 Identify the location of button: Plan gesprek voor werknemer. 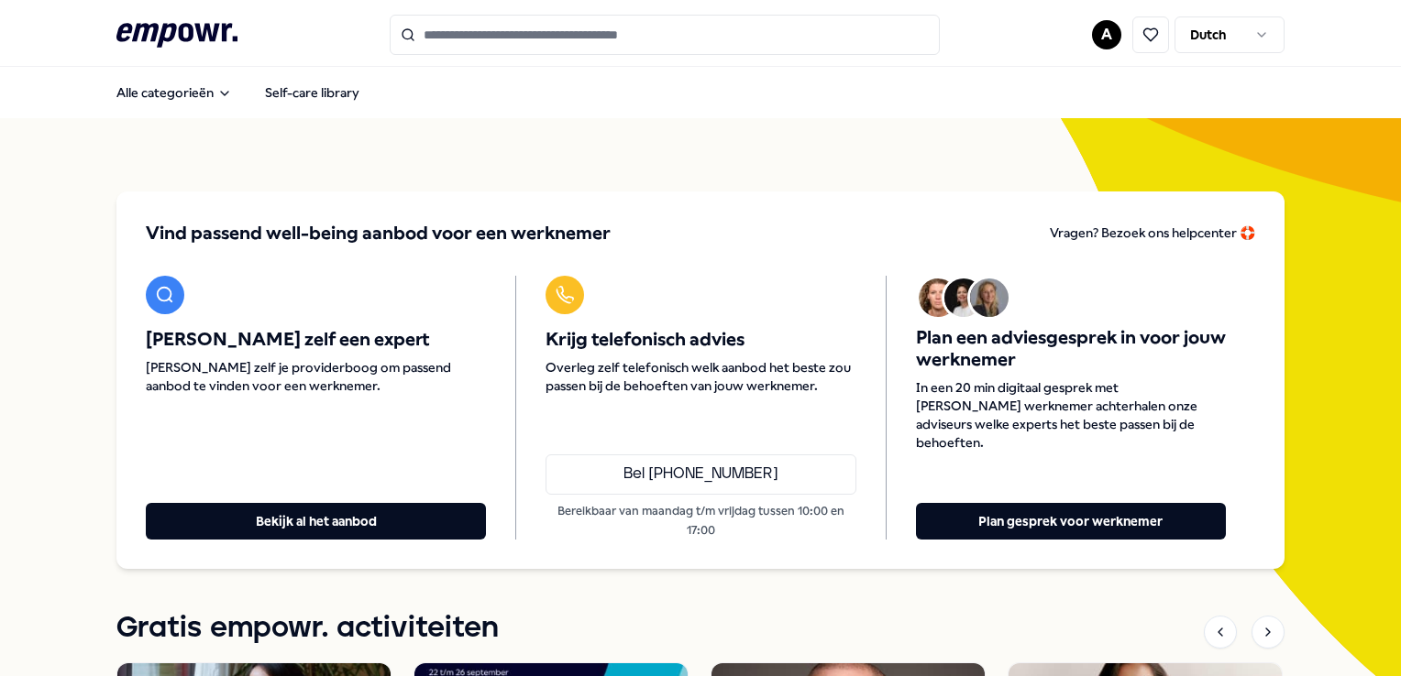
(1071, 522).